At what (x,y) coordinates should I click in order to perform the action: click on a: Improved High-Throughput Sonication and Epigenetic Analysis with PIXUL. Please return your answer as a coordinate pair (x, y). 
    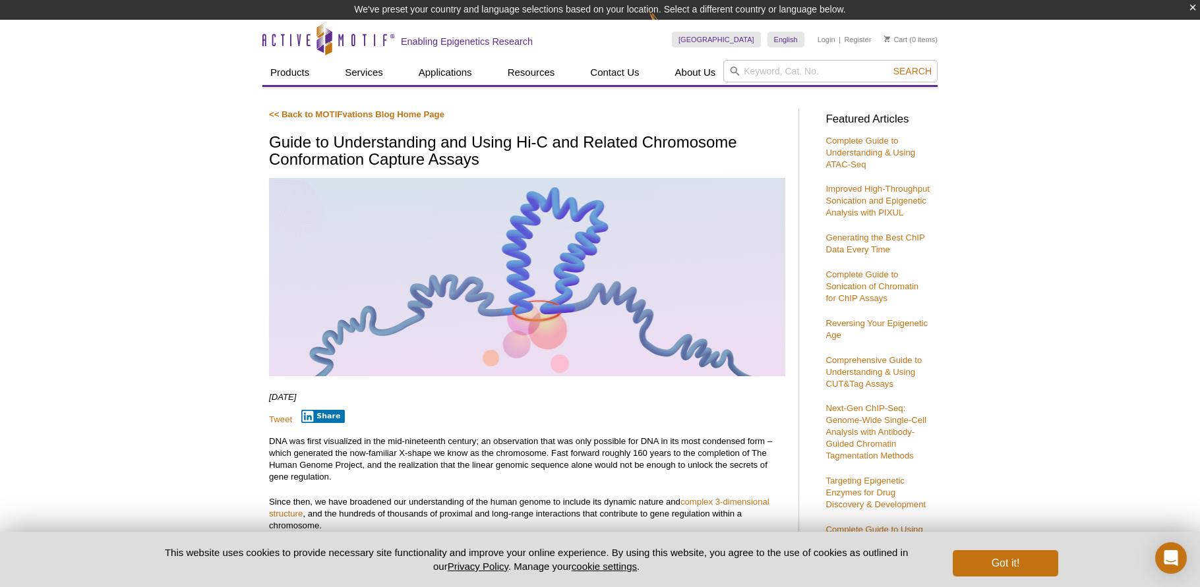
    Looking at the image, I should click on (877, 200).